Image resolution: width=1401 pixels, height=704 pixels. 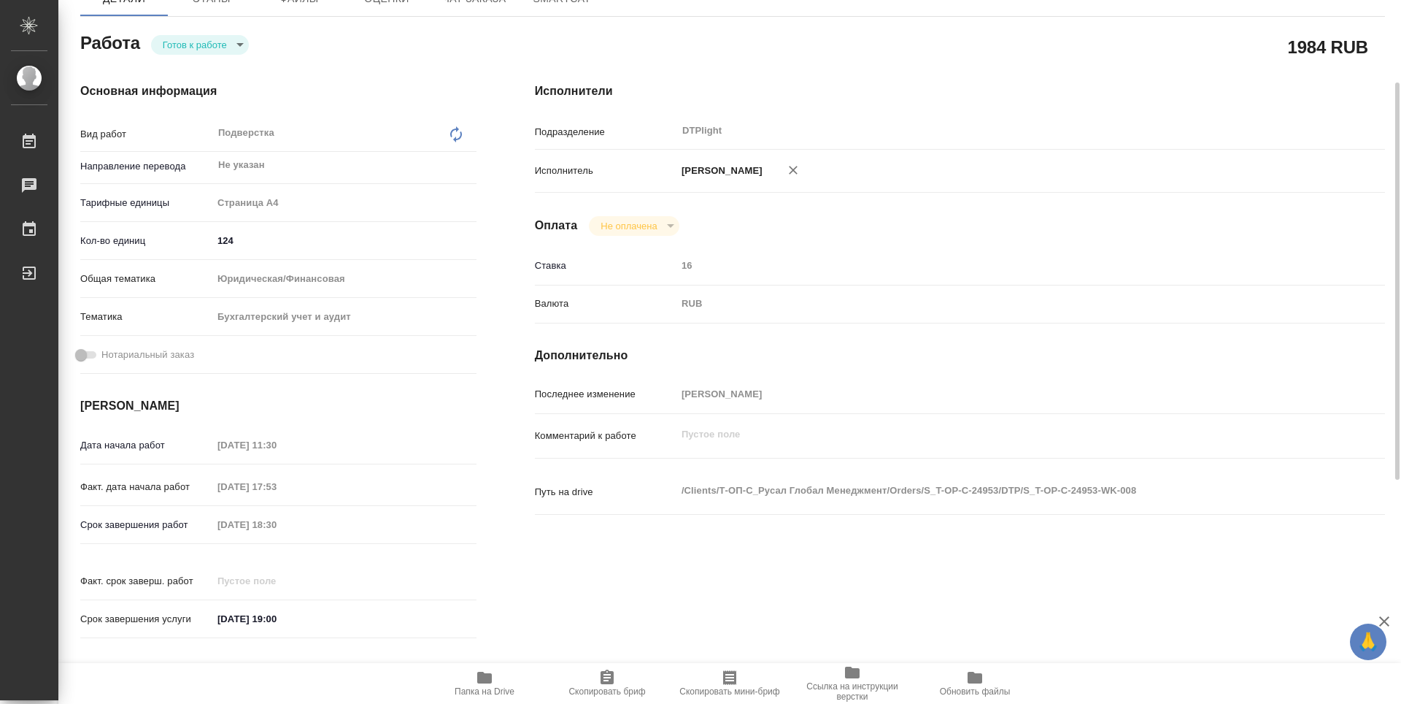 I want to click on button: Ссылка на инструкции верстки, so click(x=852, y=683).